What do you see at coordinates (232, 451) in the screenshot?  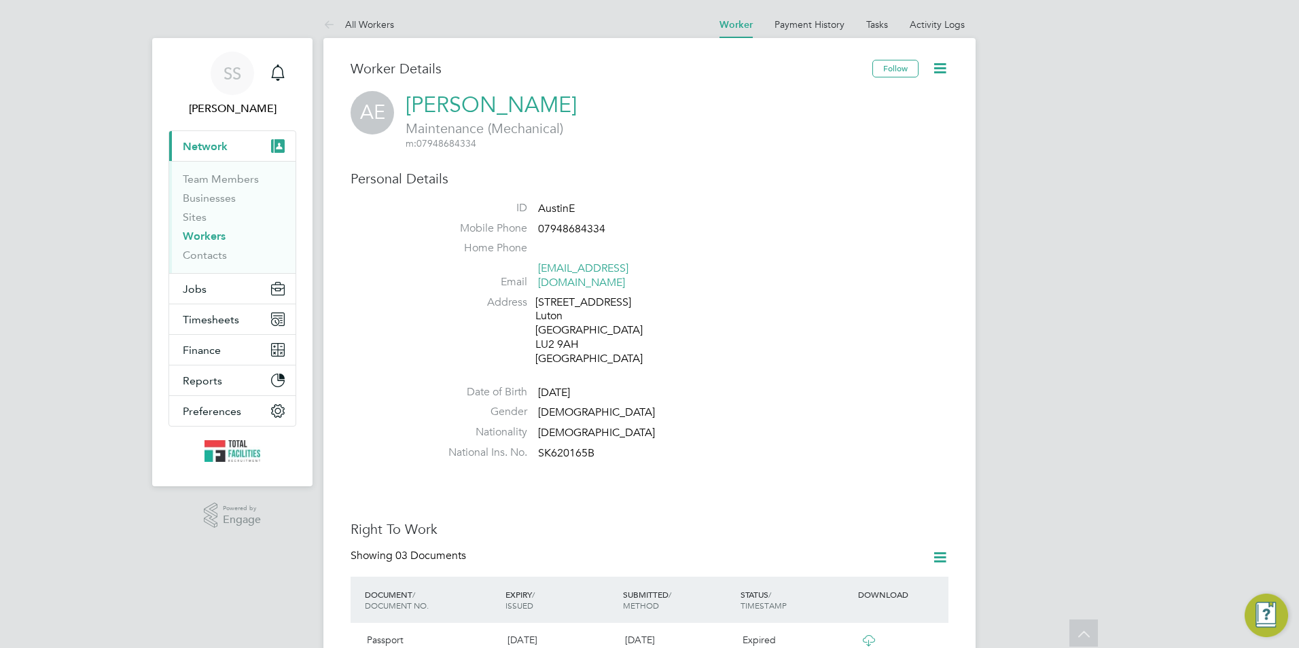 I see `img: tfrecruitment-logo-retina.png` at bounding box center [232, 451].